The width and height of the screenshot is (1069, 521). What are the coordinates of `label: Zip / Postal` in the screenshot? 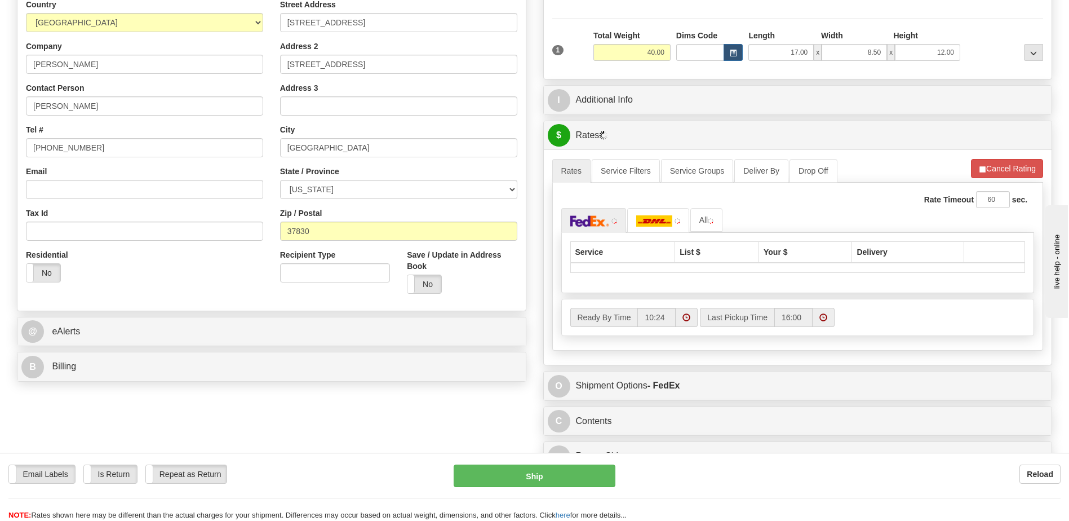 It's located at (301, 213).